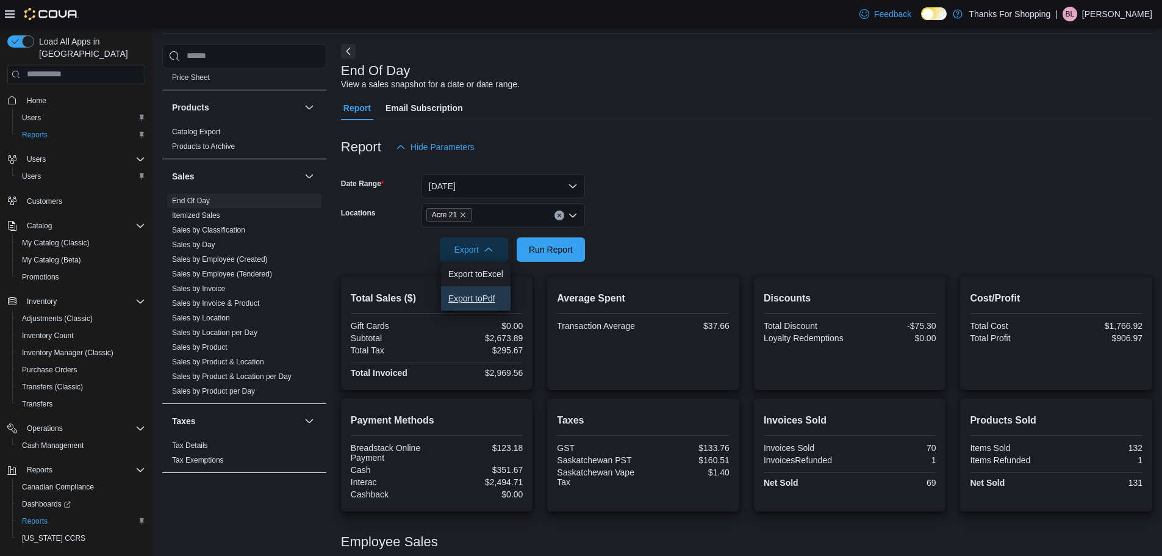 The image size is (1162, 556). What do you see at coordinates (81, 404) in the screenshot?
I see `button: Transfers` at bounding box center [81, 404].